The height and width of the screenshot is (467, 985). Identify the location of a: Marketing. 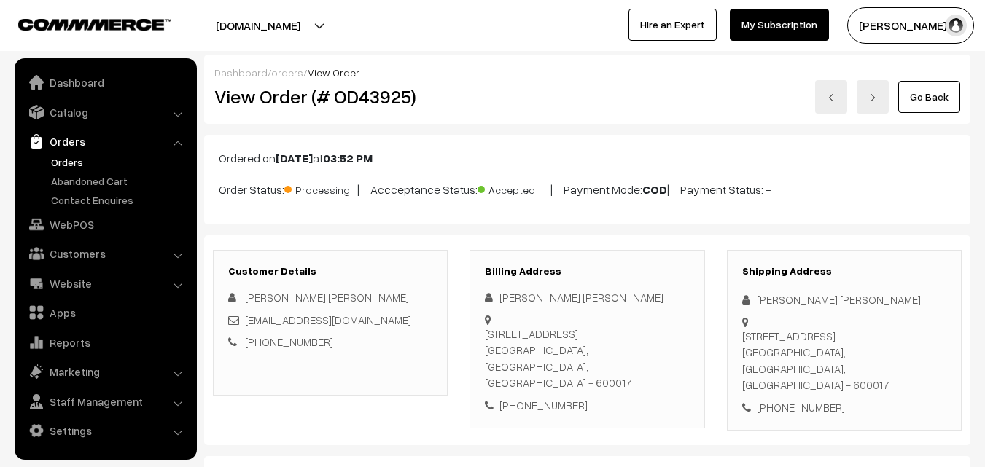
(105, 372).